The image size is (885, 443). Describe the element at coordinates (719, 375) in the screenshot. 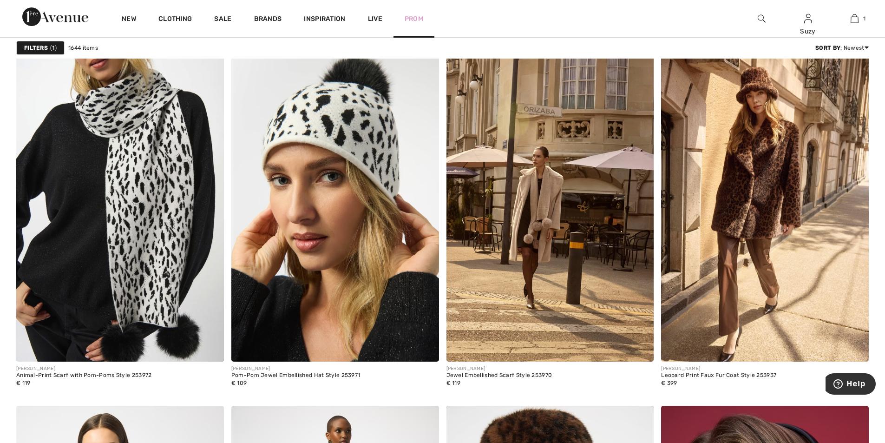

I see `div: Leopard Print Faux Fur Coat Style 253937` at that location.